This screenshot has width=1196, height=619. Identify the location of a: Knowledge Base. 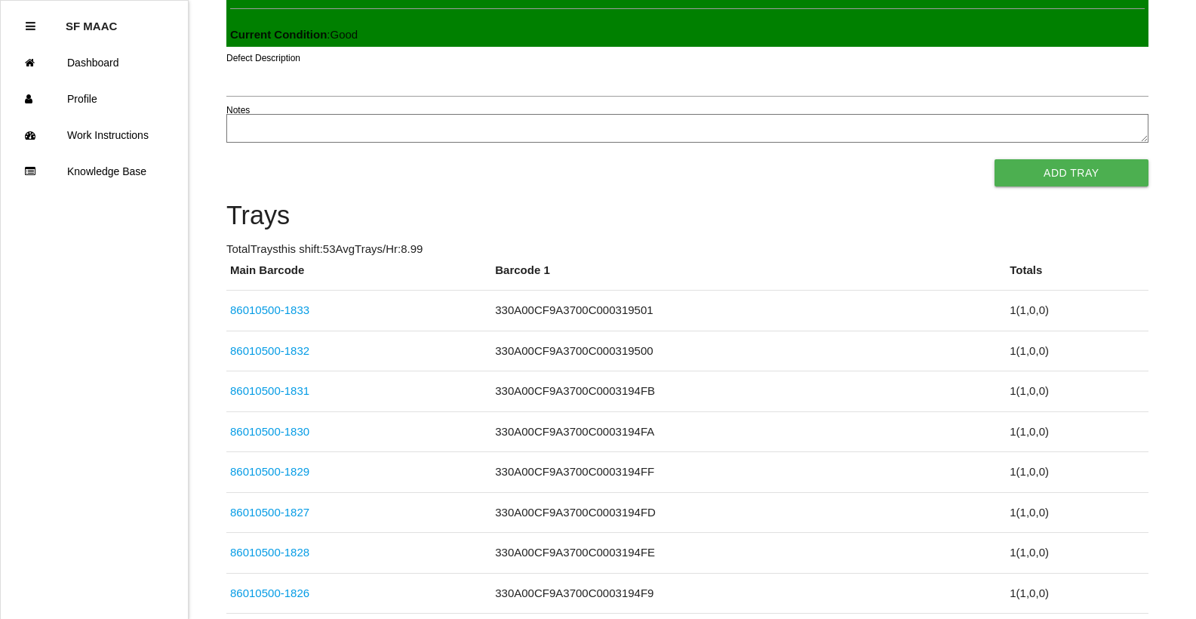
(94, 171).